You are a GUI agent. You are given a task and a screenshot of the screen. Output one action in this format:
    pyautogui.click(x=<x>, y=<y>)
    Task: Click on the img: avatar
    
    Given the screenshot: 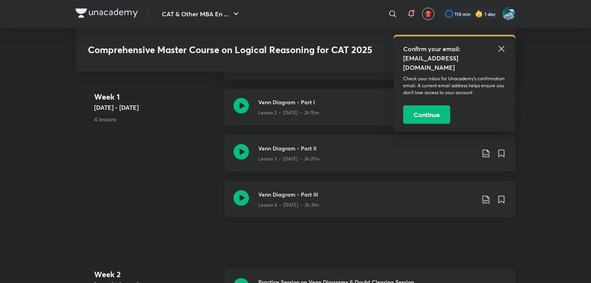 What is the action you would take?
    pyautogui.click(x=428, y=14)
    